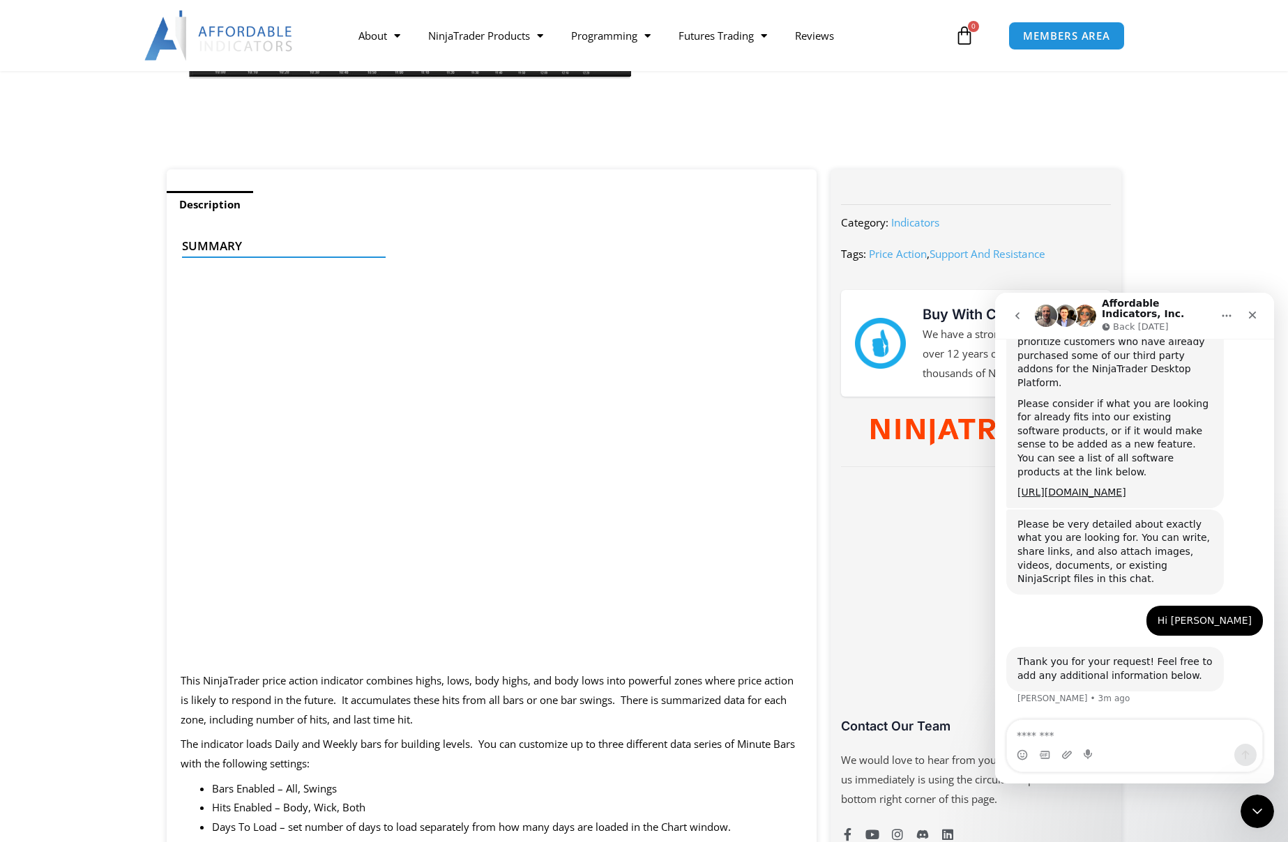 This screenshot has height=842, width=1288. Describe the element at coordinates (976, 780) in the screenshot. I see `p: We would love to hear from you! The best way to reach us immediately is using the circular help b...` at that location.